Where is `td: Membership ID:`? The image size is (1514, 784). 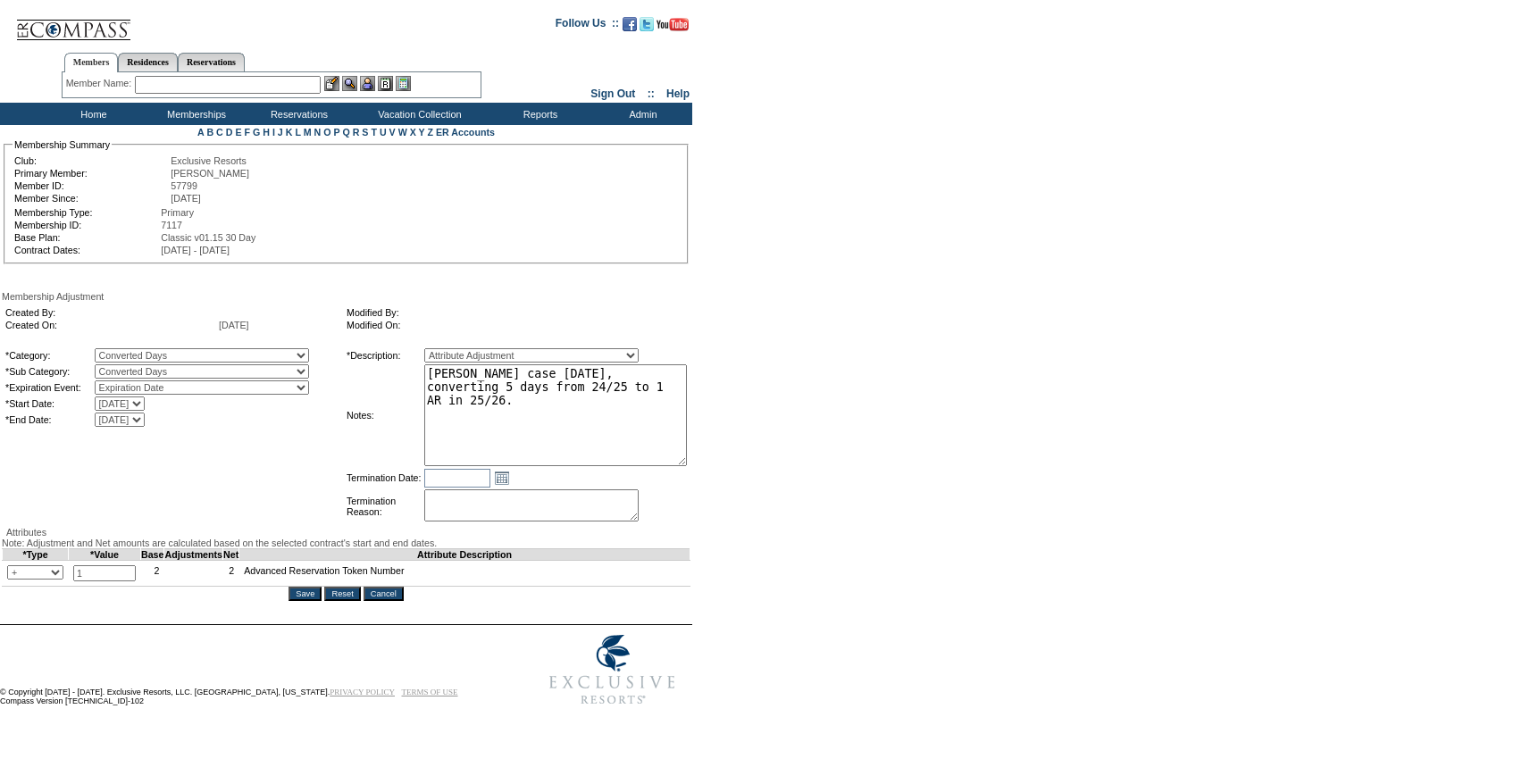
td: Membership ID: is located at coordinates (86, 225).